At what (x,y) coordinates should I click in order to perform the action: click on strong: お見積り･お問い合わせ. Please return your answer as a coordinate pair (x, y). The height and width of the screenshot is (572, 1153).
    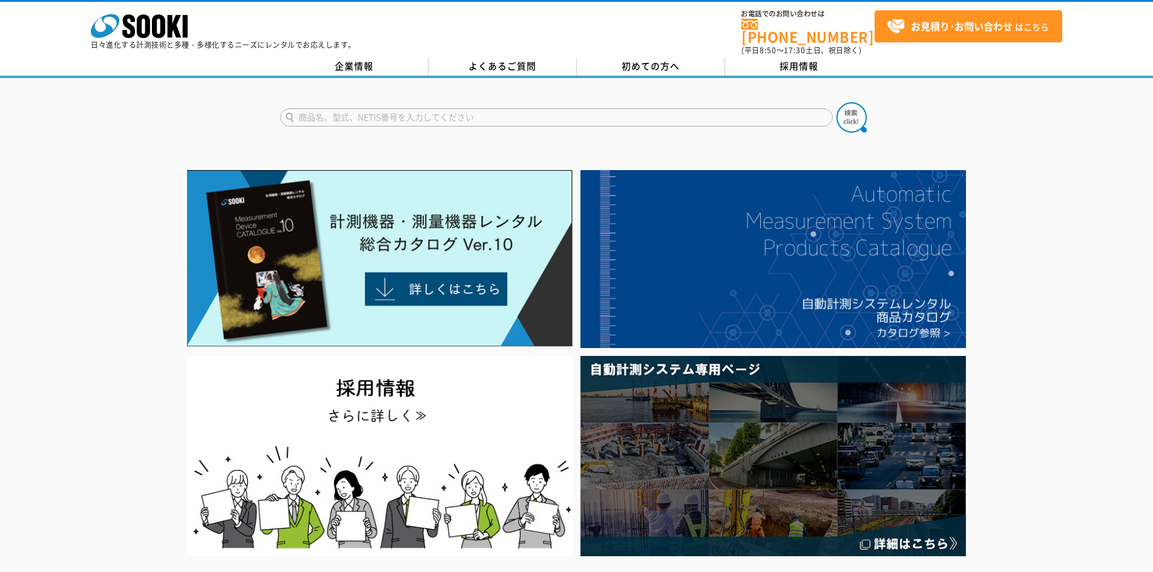
    Looking at the image, I should click on (961, 26).